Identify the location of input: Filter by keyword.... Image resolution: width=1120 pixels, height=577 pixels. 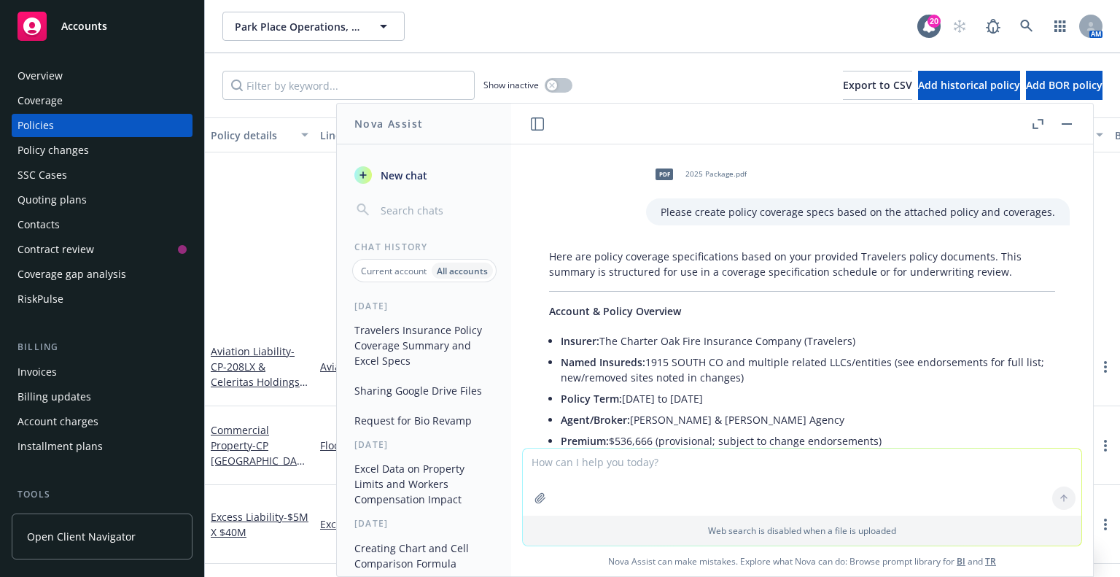
(349, 85).